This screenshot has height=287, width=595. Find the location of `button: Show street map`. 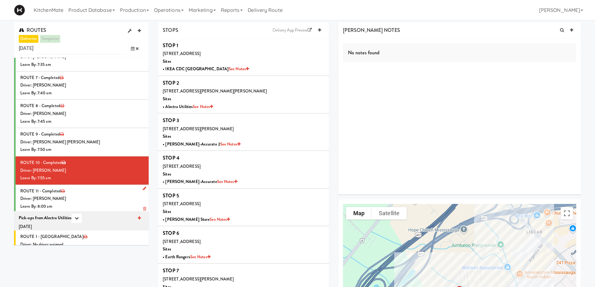

button: Show street map is located at coordinates (359, 213).